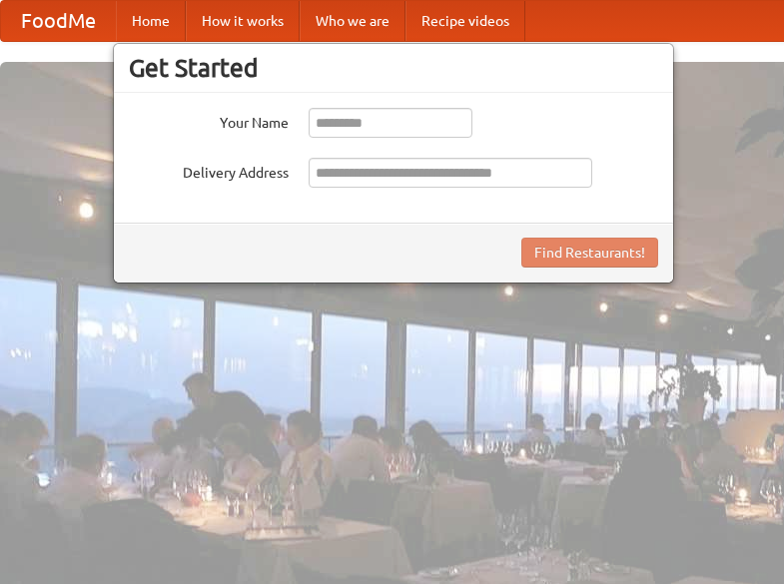 This screenshot has height=584, width=784. Describe the element at coordinates (58, 21) in the screenshot. I see `a: FoodMe` at that location.